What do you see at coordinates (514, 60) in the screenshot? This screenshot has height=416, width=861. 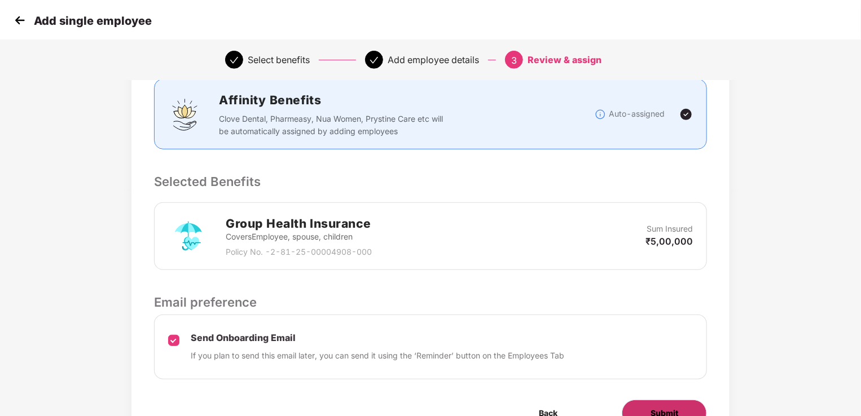 I see `span: 3` at bounding box center [514, 60].